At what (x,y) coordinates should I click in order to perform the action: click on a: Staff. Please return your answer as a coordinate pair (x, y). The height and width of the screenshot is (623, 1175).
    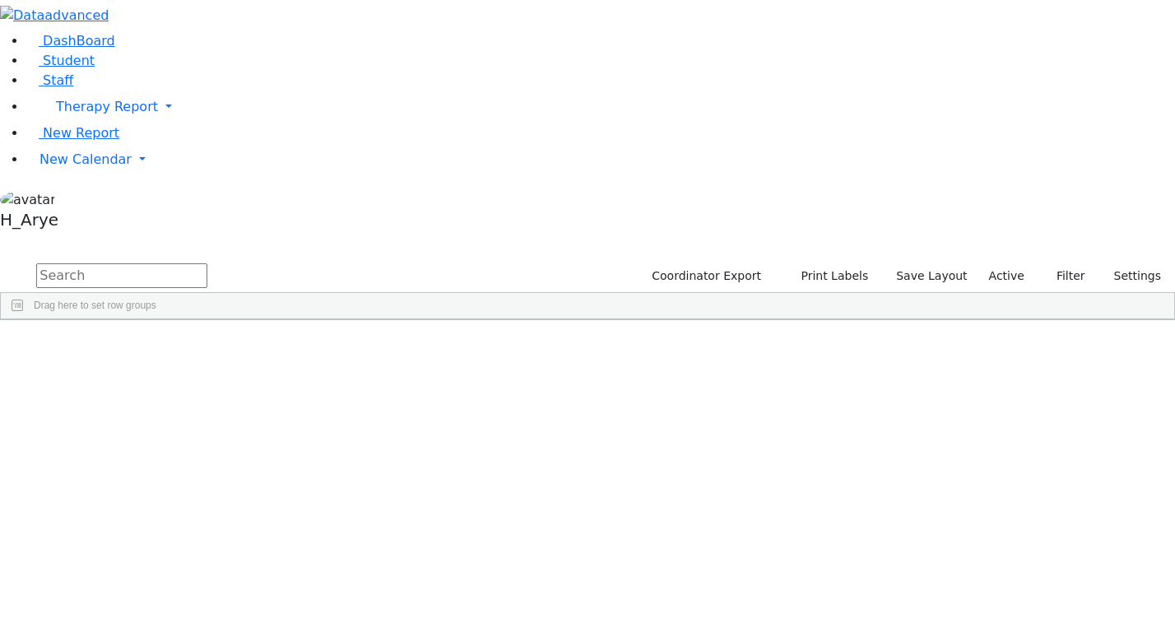
    Looking at the image, I should click on (49, 80).